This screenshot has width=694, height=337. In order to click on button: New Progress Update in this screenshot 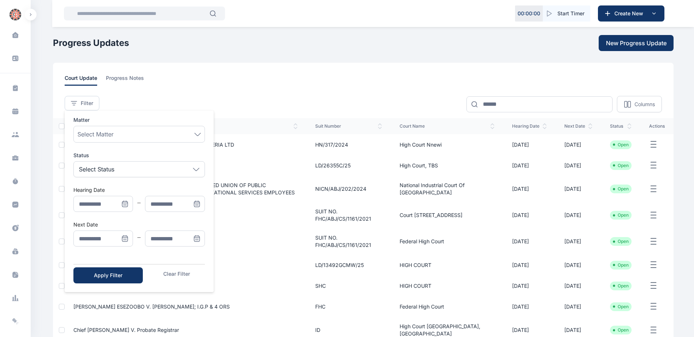, I will do `click(636, 43)`.